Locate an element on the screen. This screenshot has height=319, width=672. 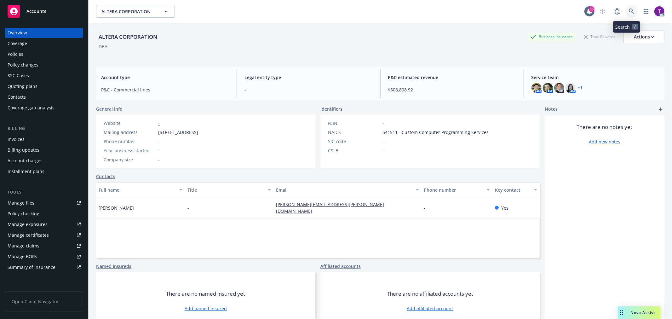
div: Billing updates is located at coordinates (23, 150).